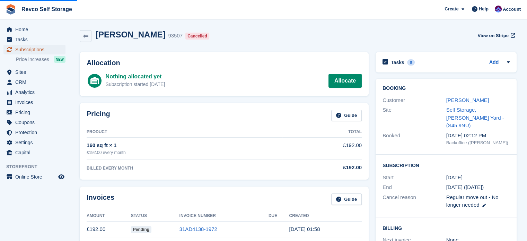  I want to click on span: Help, so click(484, 9).